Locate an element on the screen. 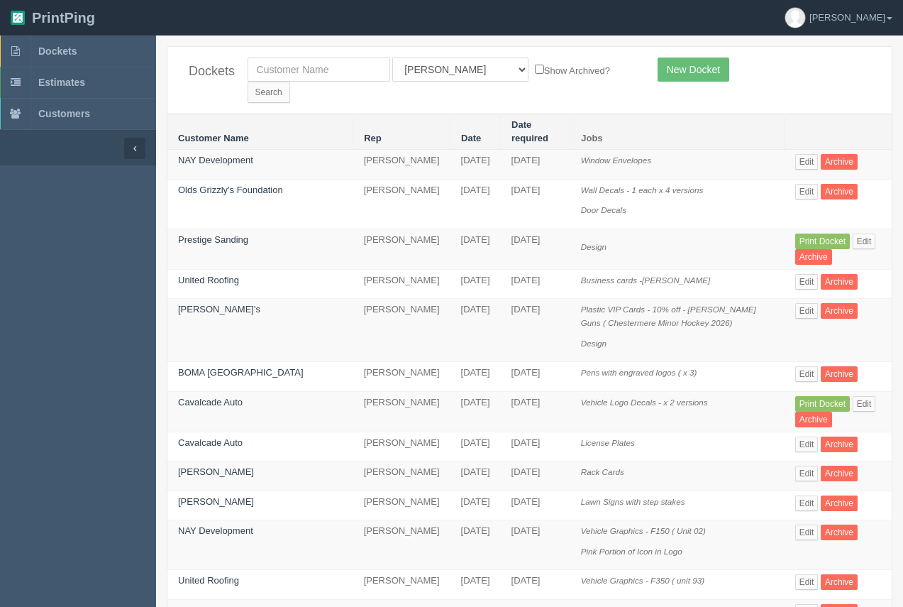 The image size is (903, 607). a: Date is located at coordinates (471, 138).